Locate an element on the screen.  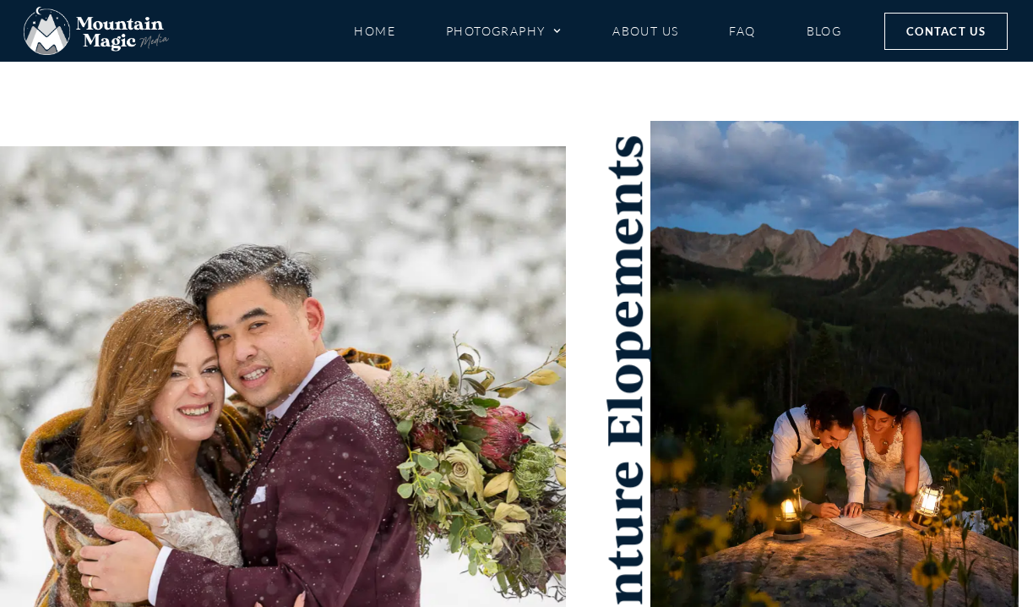
a: Contact Us is located at coordinates (946, 31).